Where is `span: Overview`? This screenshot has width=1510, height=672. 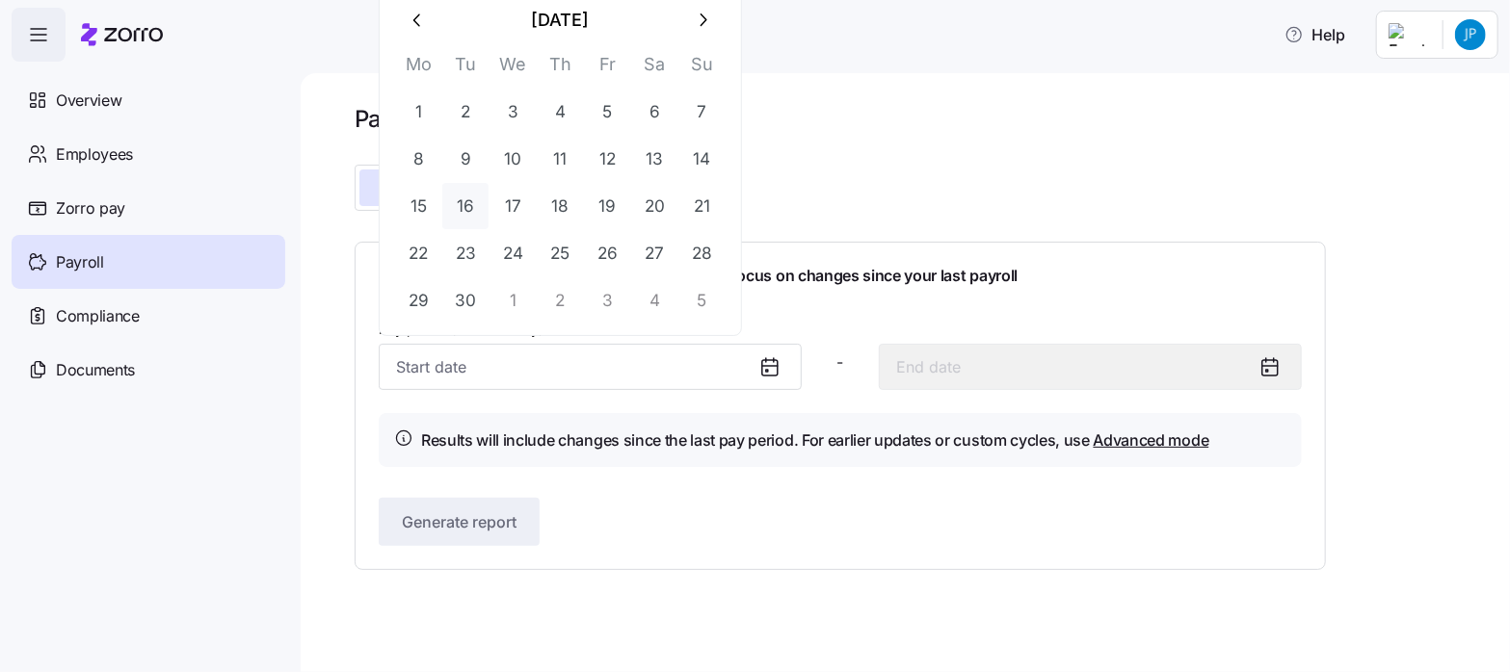 span: Overview is located at coordinates (89, 100).